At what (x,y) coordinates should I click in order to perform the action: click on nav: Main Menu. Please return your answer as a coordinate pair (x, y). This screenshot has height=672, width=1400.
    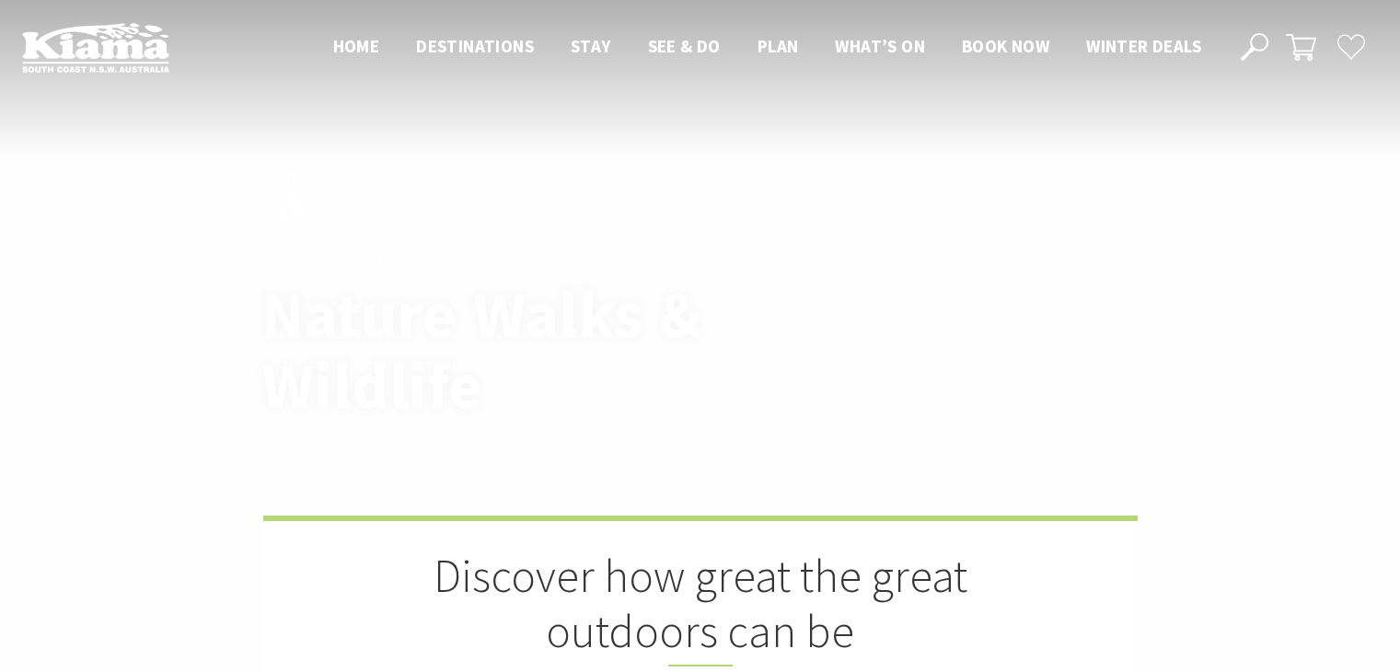
    Looking at the image, I should click on (767, 47).